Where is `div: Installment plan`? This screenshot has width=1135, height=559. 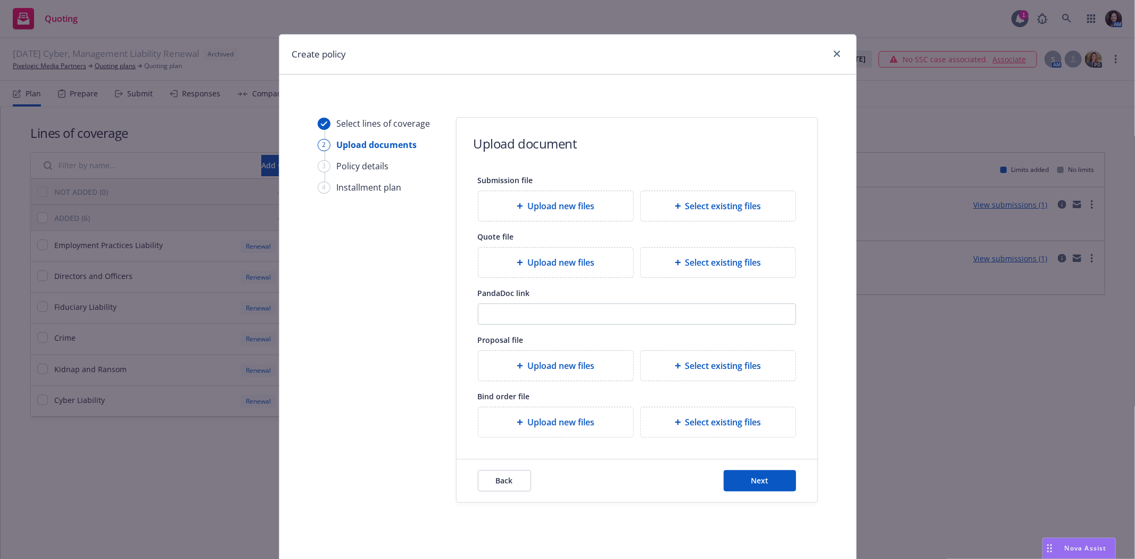 div: Installment plan is located at coordinates (369, 187).